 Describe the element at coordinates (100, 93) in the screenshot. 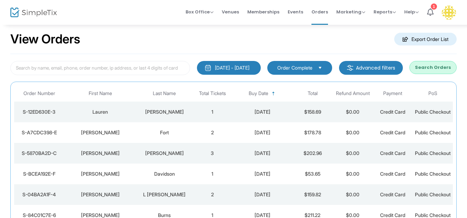

I see `span: First Name` at that location.